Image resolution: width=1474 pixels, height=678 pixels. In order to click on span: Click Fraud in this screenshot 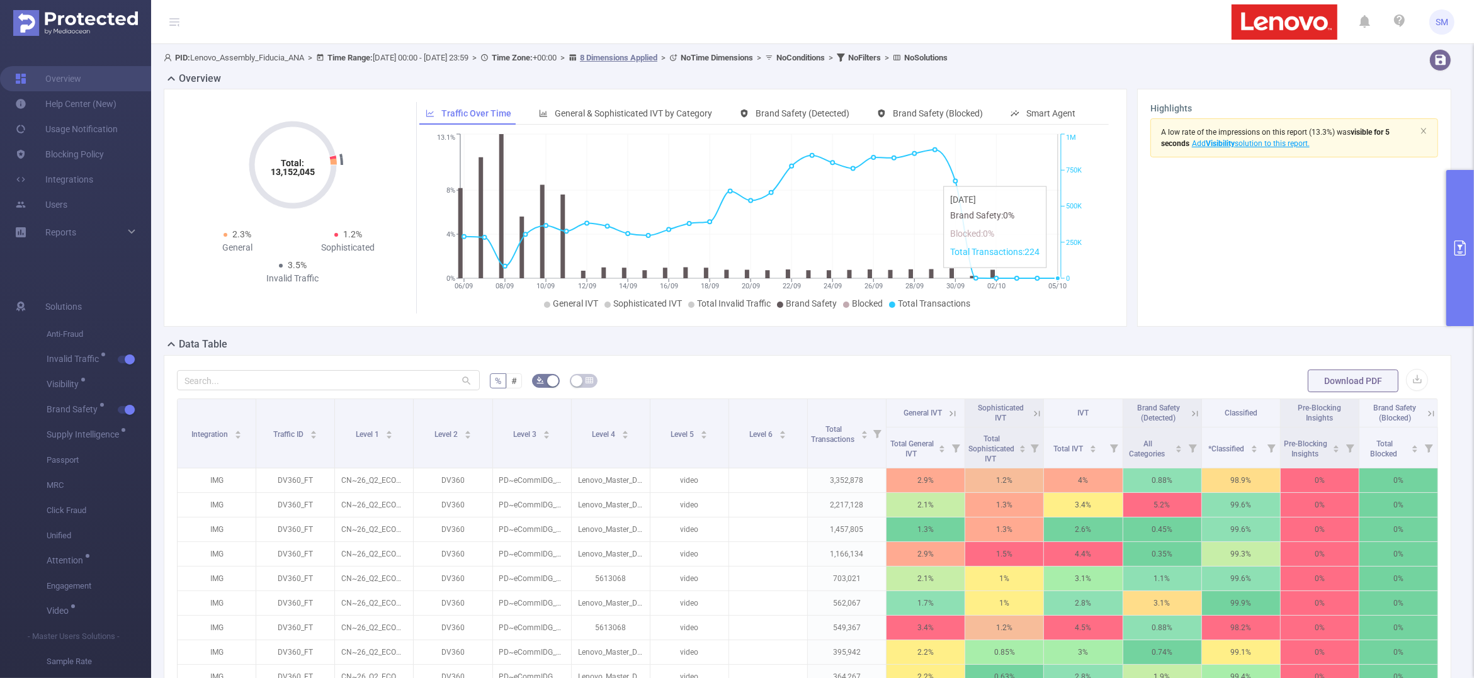, I will do `click(99, 511)`.